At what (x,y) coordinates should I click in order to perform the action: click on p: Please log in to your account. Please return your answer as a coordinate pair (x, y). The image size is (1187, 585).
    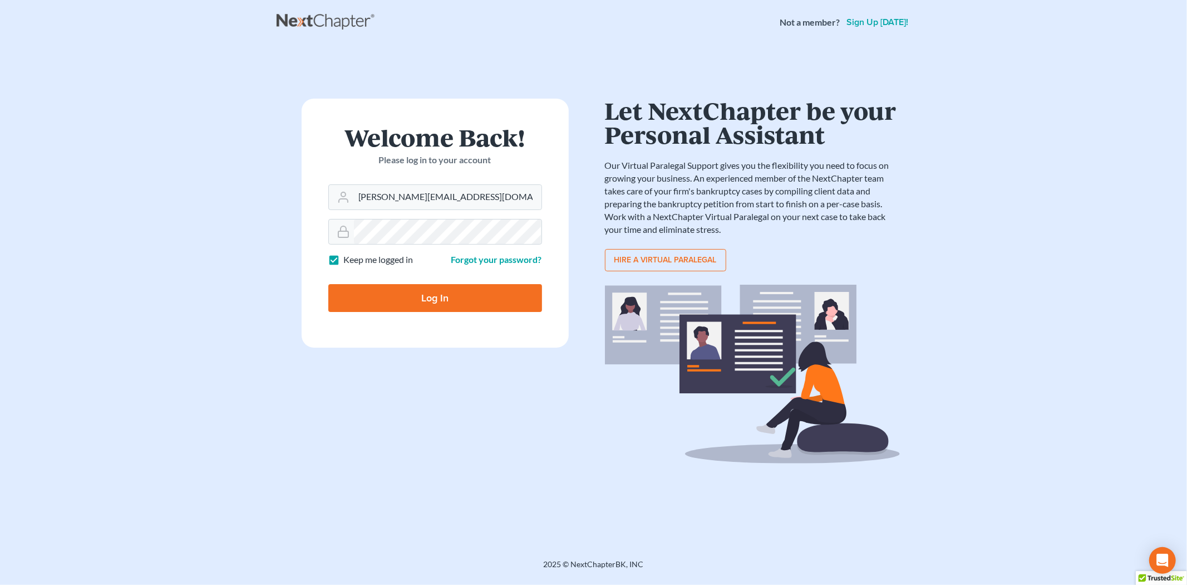
    Looking at the image, I should click on (435, 160).